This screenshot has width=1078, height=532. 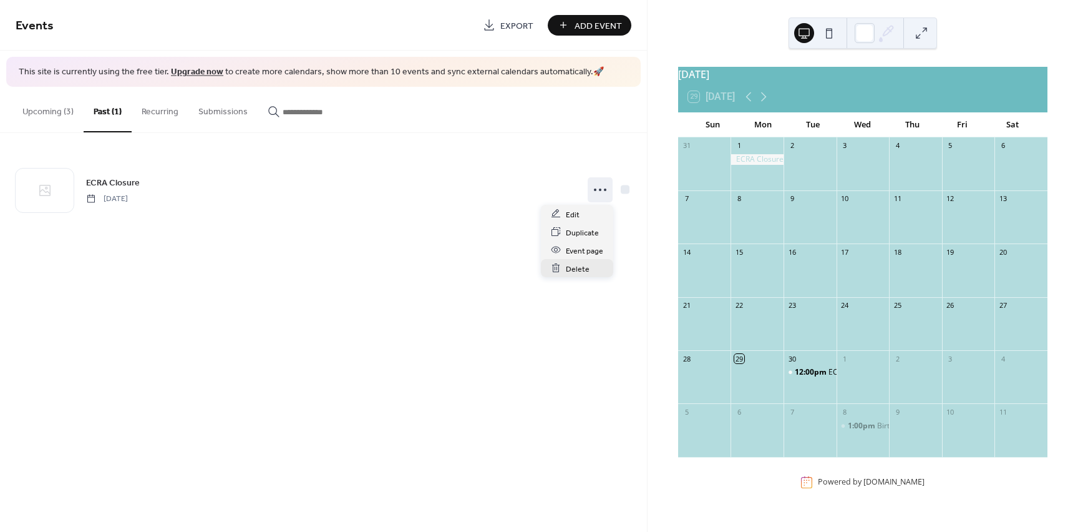 I want to click on a: Upgrade now, so click(x=197, y=72).